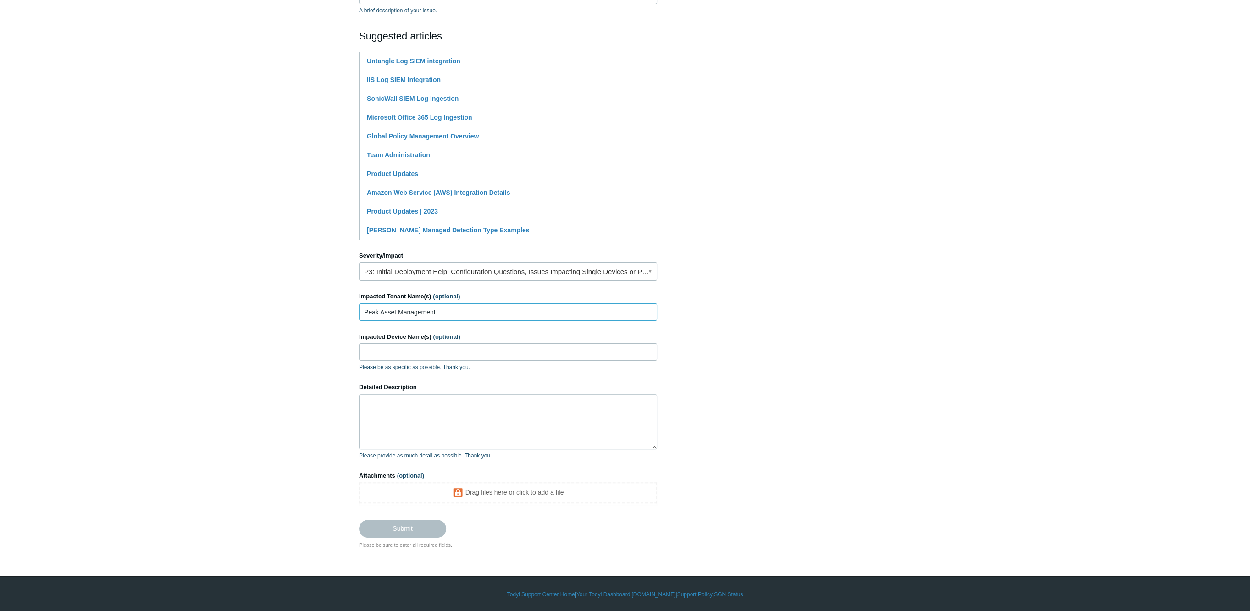  Describe the element at coordinates (603, 595) in the screenshot. I see `a: Your Todyl Dashboard` at that location.